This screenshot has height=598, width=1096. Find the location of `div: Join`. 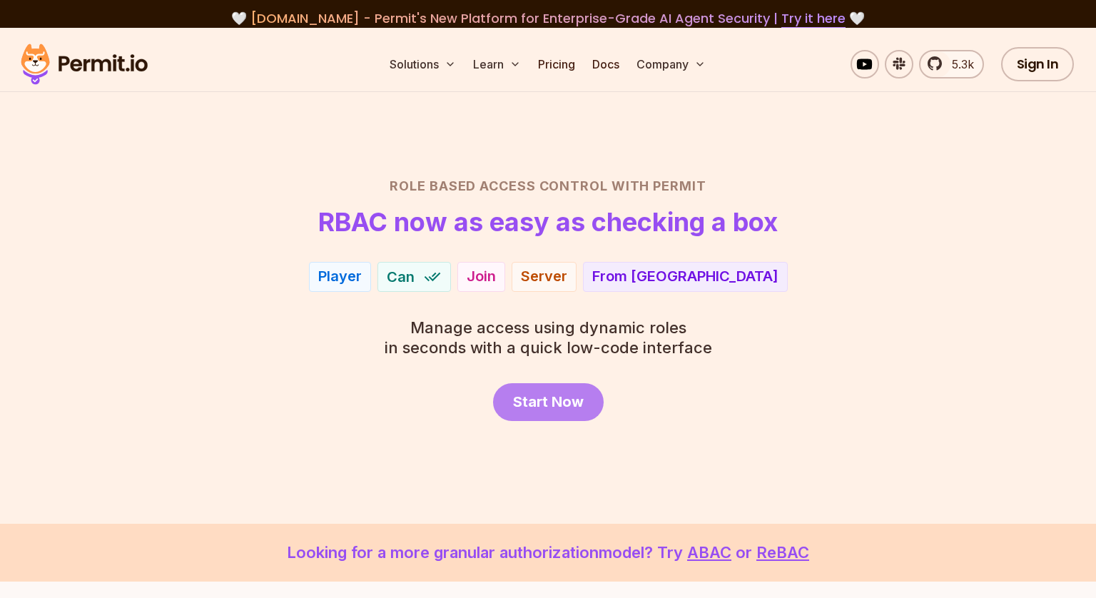

div: Join is located at coordinates (481, 276).